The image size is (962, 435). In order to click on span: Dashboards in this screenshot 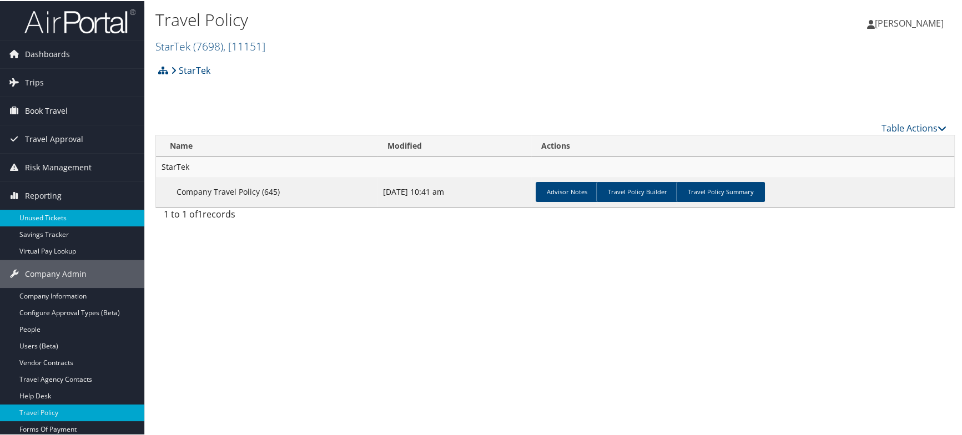, I will do `click(47, 53)`.